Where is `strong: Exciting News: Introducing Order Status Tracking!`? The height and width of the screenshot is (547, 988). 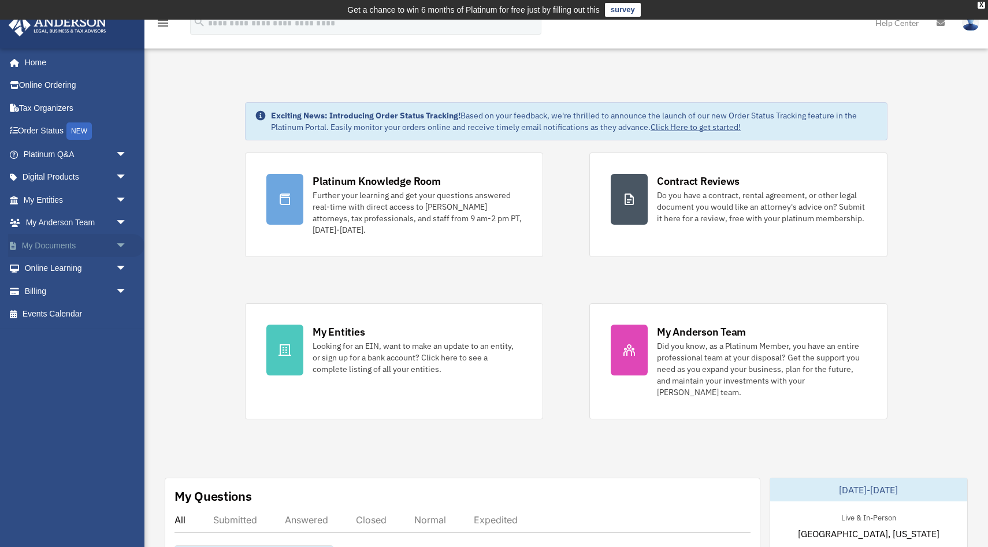
strong: Exciting News: Introducing Order Status Tracking! is located at coordinates (366, 116).